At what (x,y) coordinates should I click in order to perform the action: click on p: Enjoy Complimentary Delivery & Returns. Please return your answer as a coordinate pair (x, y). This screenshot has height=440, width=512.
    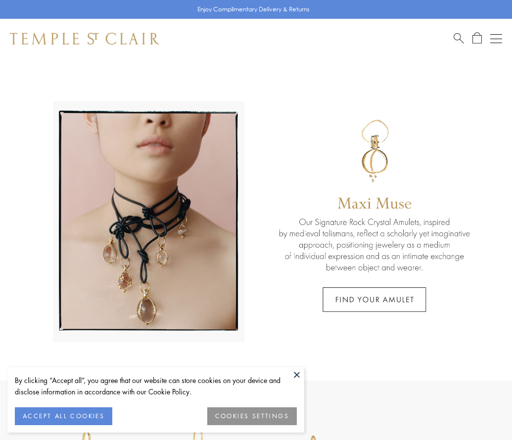
    Looking at the image, I should click on (253, 9).